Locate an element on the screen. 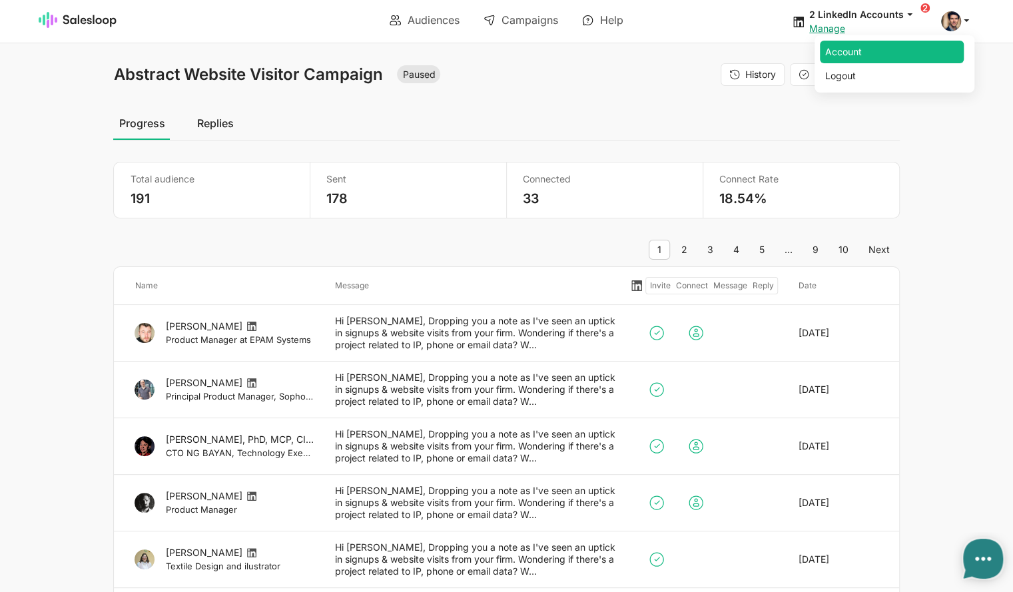  a: Logout is located at coordinates (892, 76).